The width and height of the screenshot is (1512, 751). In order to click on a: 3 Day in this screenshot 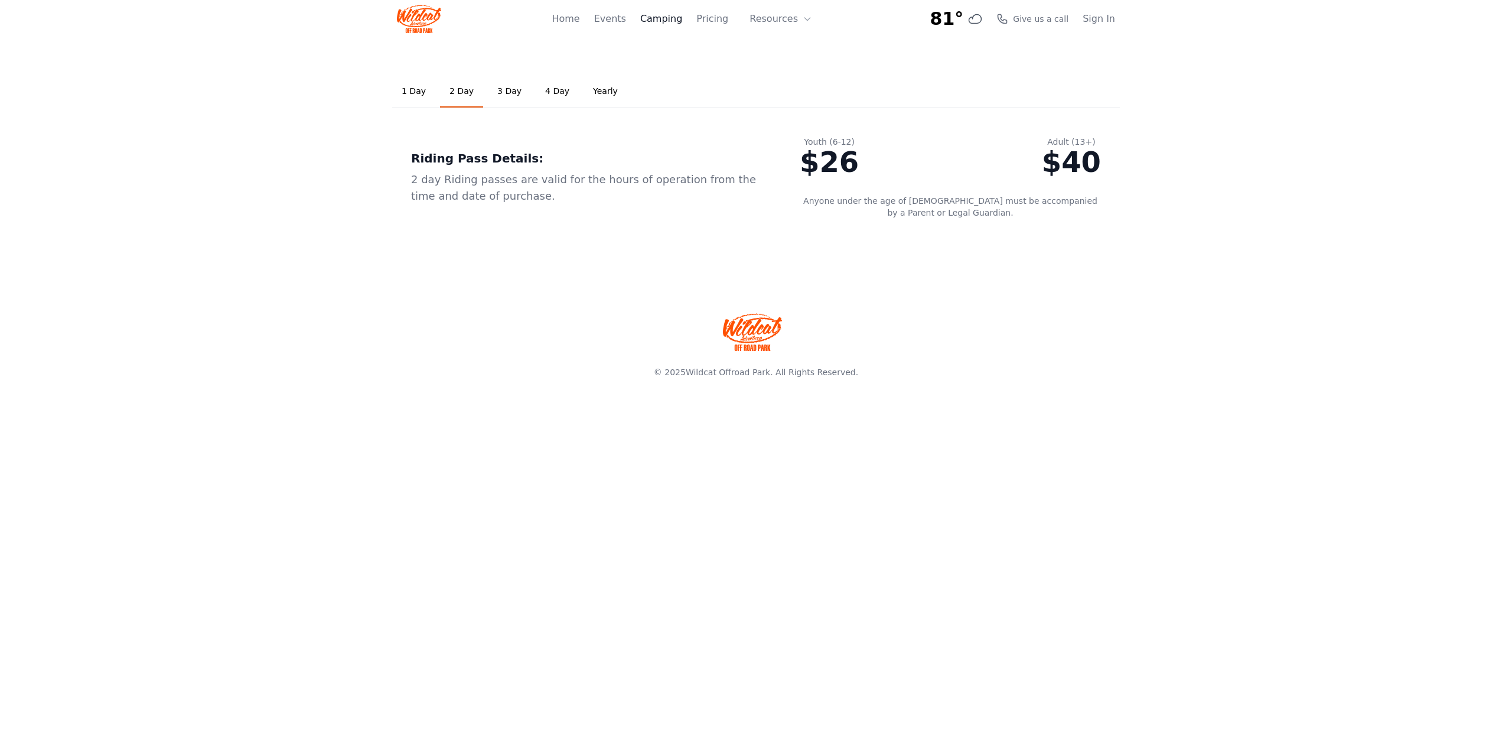, I will do `click(509, 92)`.